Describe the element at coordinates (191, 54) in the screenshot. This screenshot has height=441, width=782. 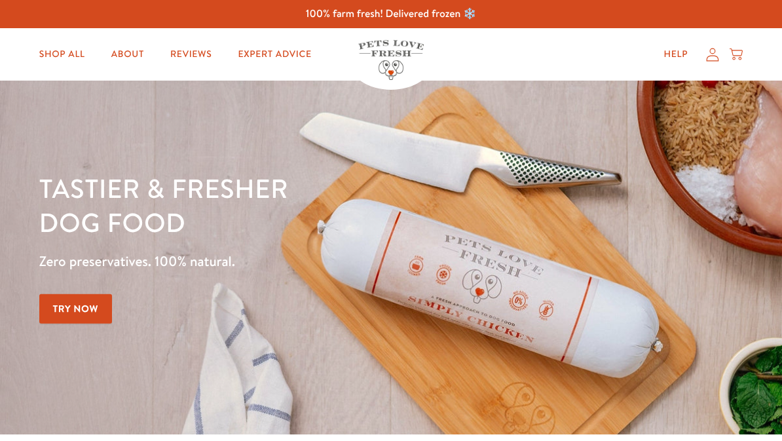
I see `a: Reviews` at that location.